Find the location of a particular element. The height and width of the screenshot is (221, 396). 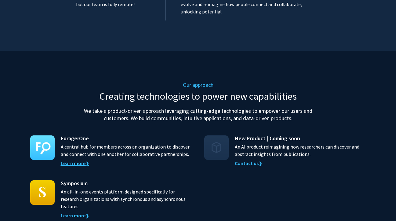

span: New Product | Coming soon is located at coordinates (267, 138).